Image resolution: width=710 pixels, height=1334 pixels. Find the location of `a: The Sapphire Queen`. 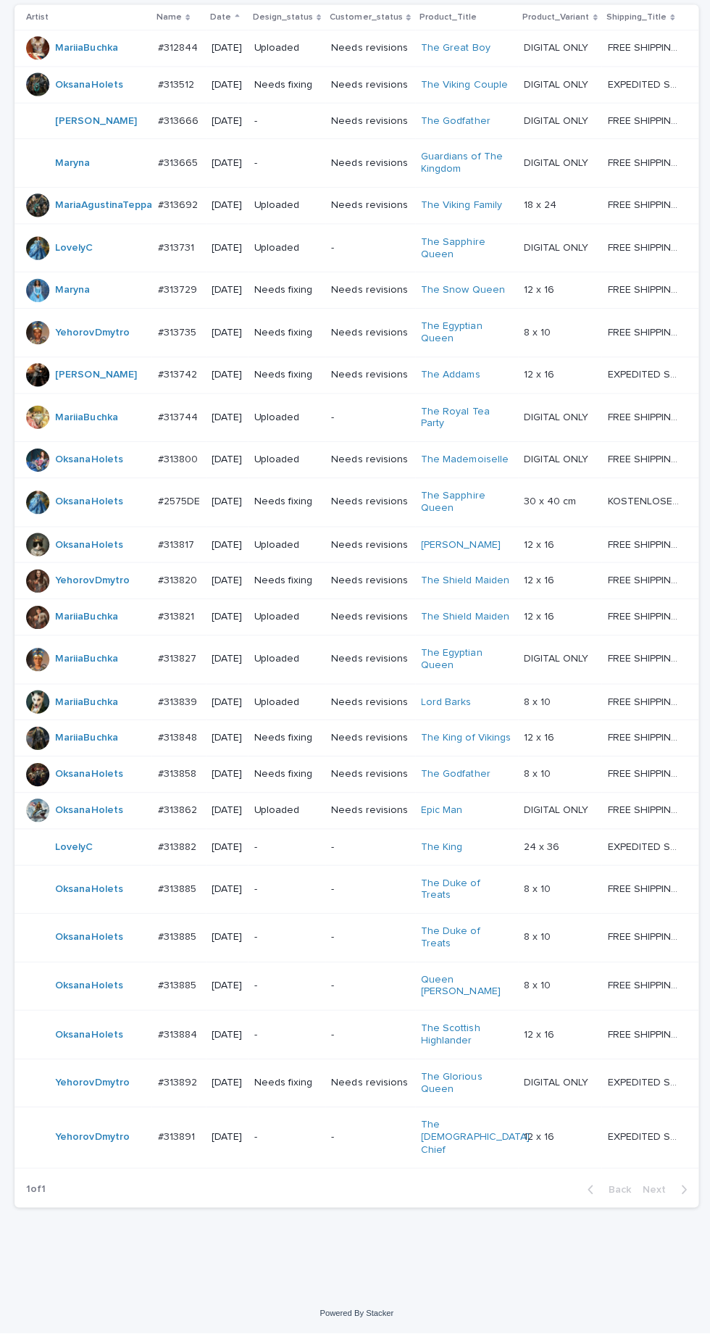

a: The Sapphire Queen is located at coordinates (464, 506).